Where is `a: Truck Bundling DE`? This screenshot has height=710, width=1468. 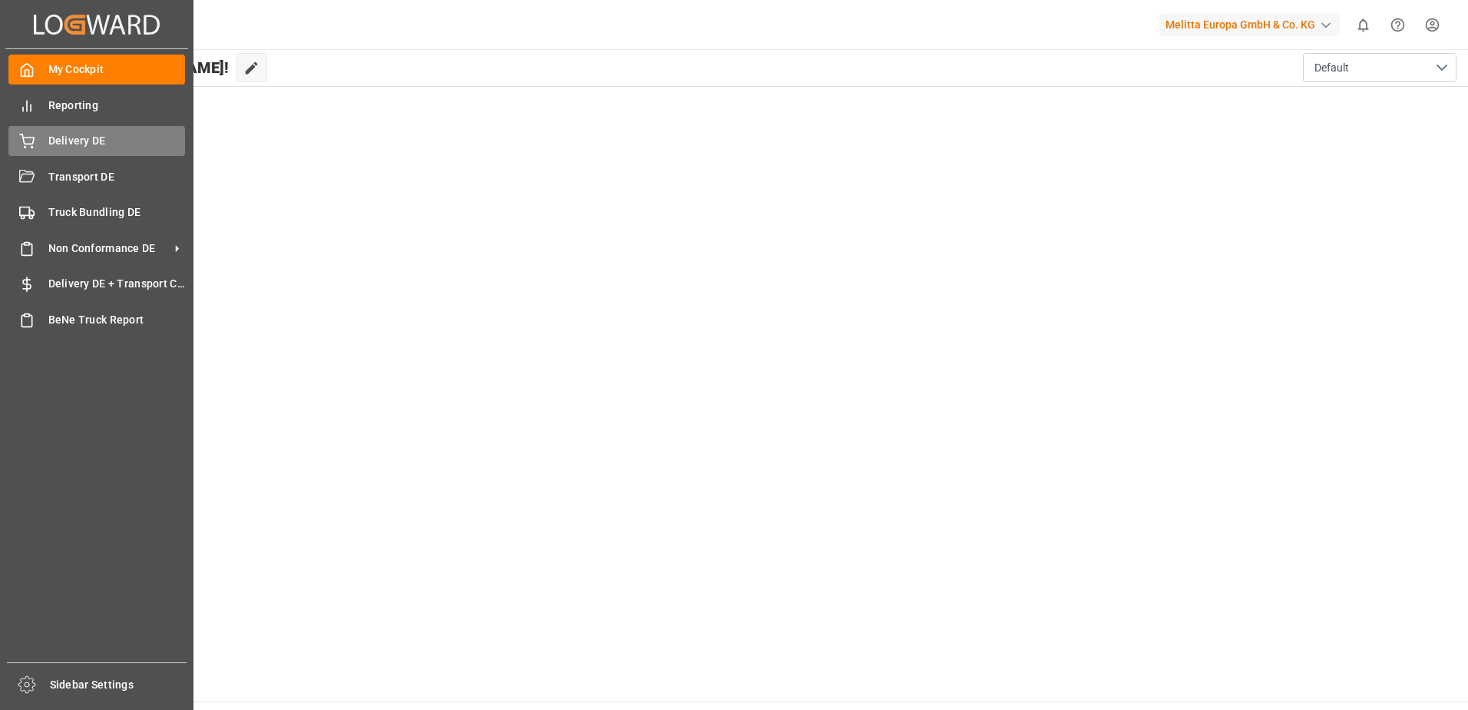
a: Truck Bundling DE is located at coordinates (97, 212).